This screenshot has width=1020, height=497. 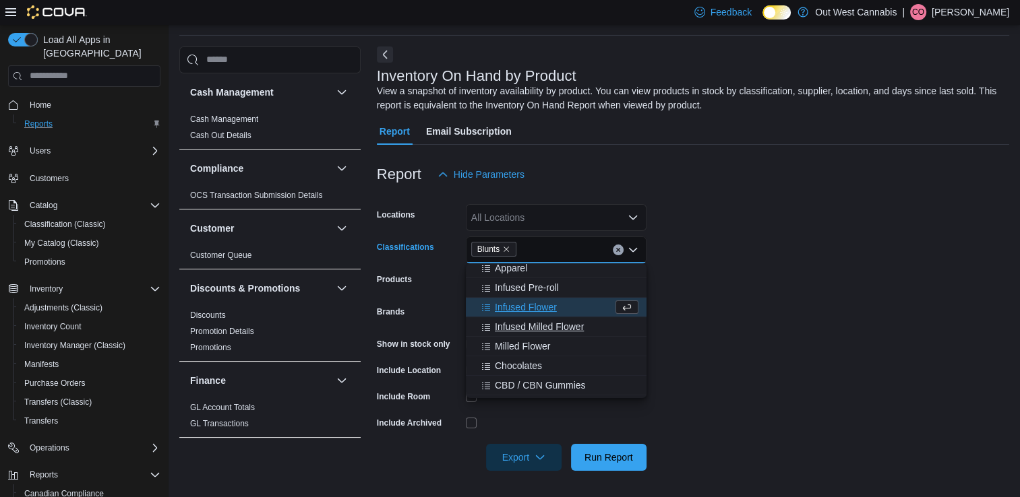 I want to click on img: Cova, so click(x=57, y=12).